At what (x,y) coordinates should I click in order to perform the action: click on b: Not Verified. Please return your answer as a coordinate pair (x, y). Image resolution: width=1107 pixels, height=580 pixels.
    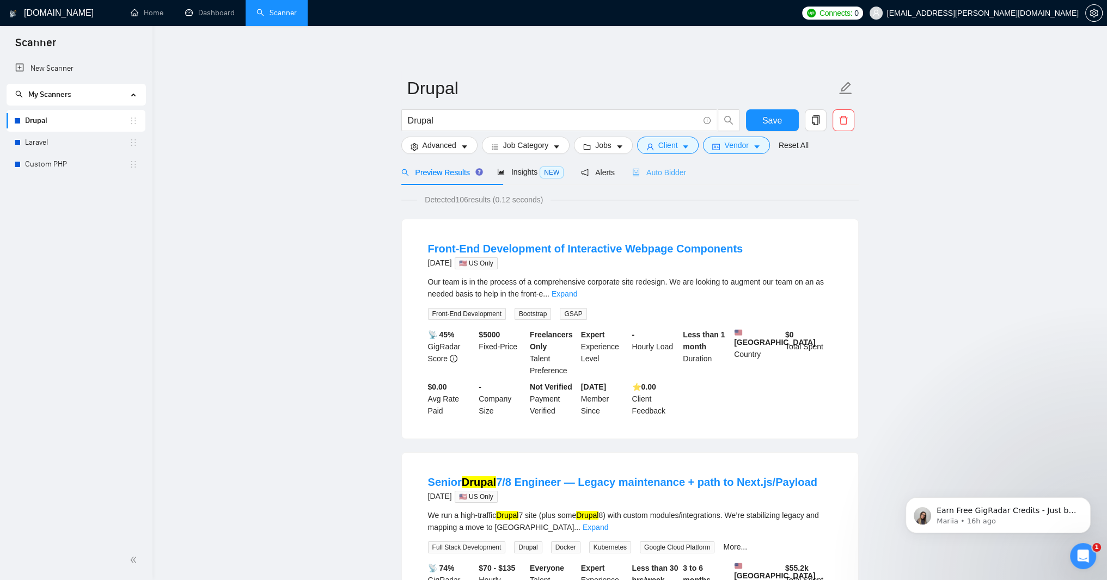
    Looking at the image, I should click on (551, 387).